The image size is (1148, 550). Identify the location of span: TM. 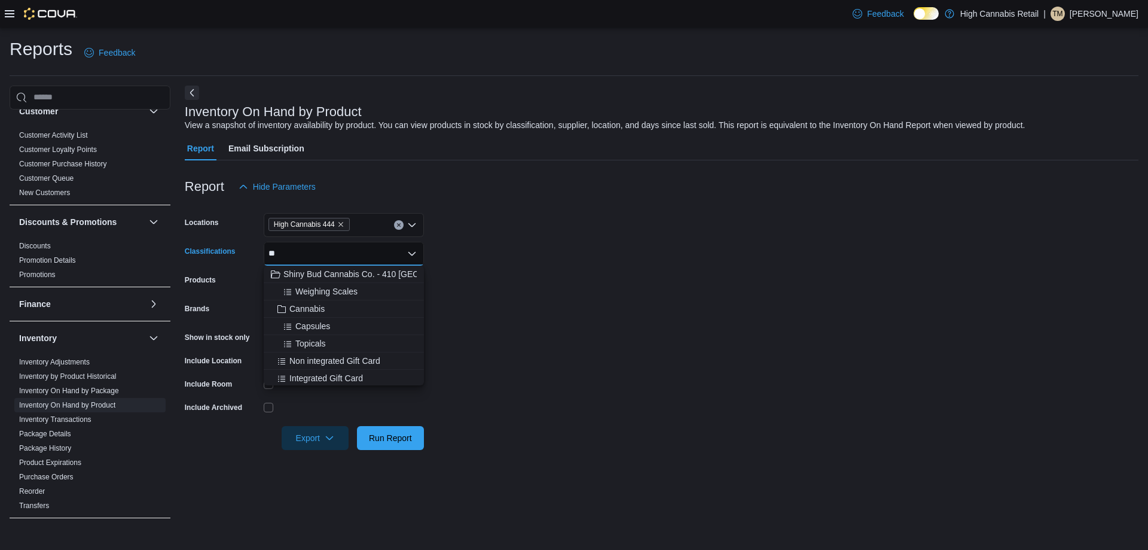
(1057, 14).